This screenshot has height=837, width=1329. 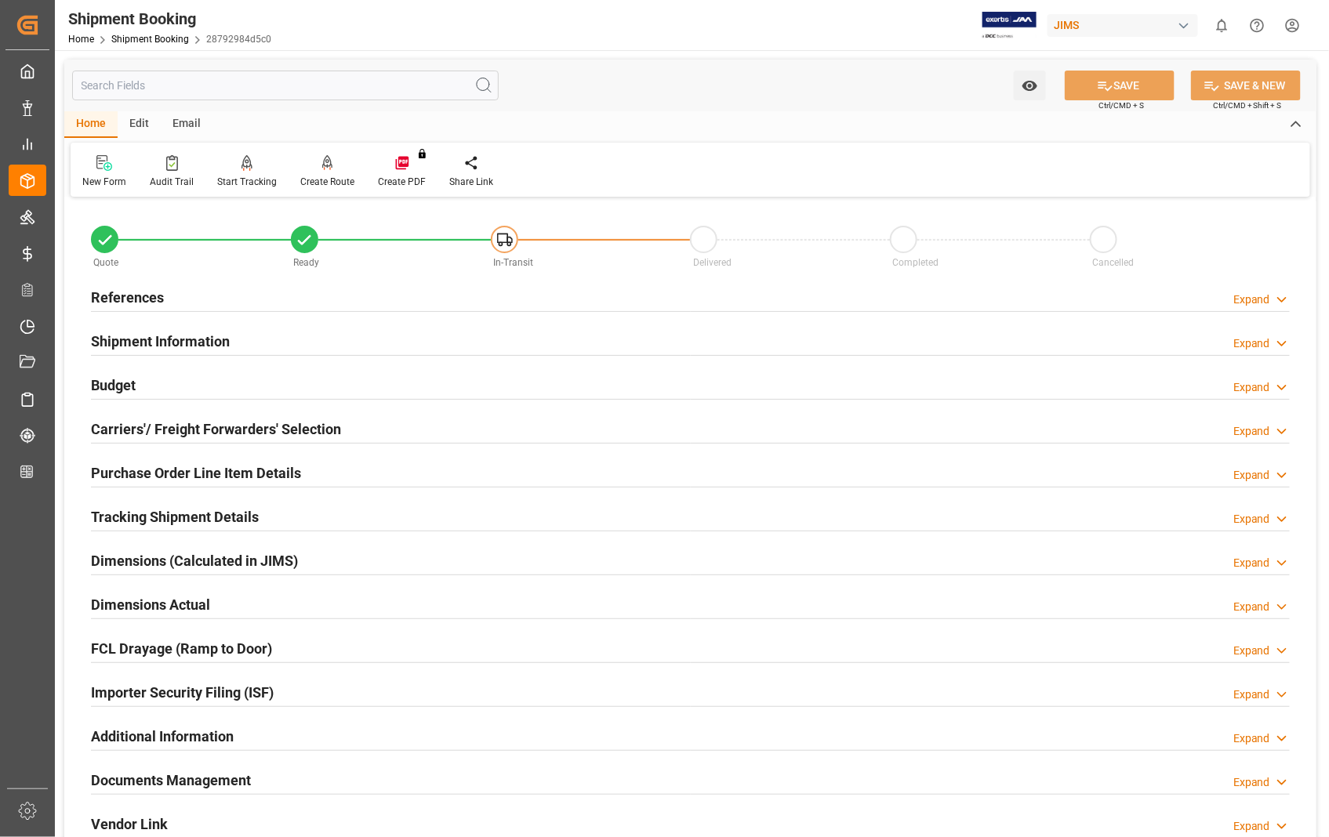 What do you see at coordinates (1222, 25) in the screenshot?
I see `button: show 0 new notifications` at bounding box center [1222, 25].